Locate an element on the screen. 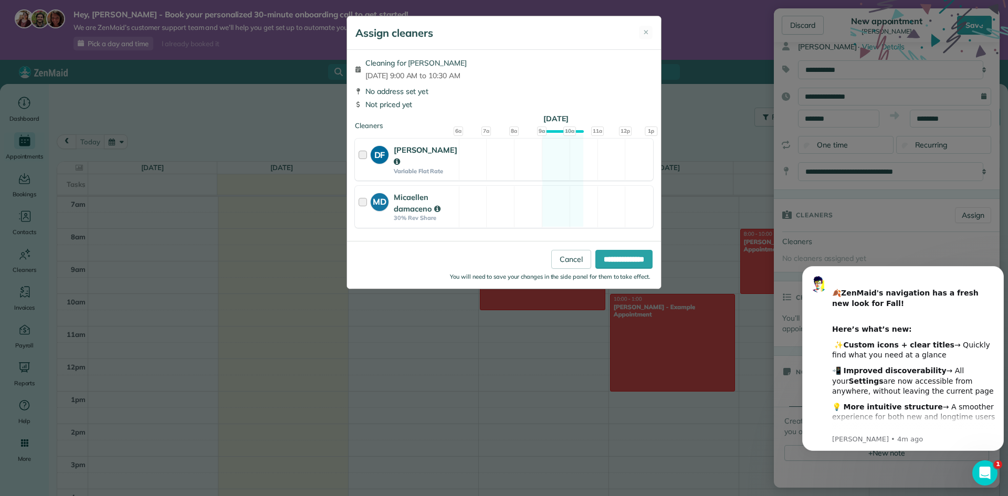  strong: 30% Rev Share is located at coordinates (425, 218).